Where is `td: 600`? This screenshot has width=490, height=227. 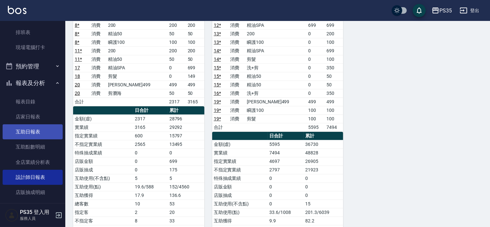
td: 600 is located at coordinates (151, 136).